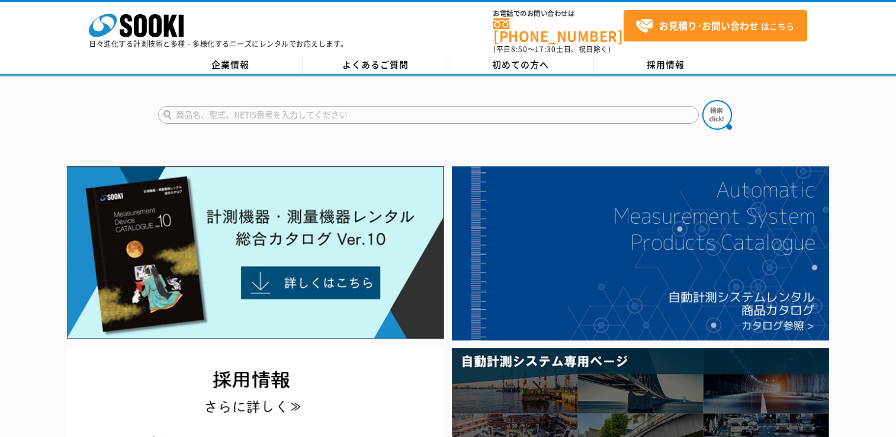 This screenshot has width=896, height=437. What do you see at coordinates (230, 65) in the screenshot?
I see `a: 企業情報` at bounding box center [230, 65].